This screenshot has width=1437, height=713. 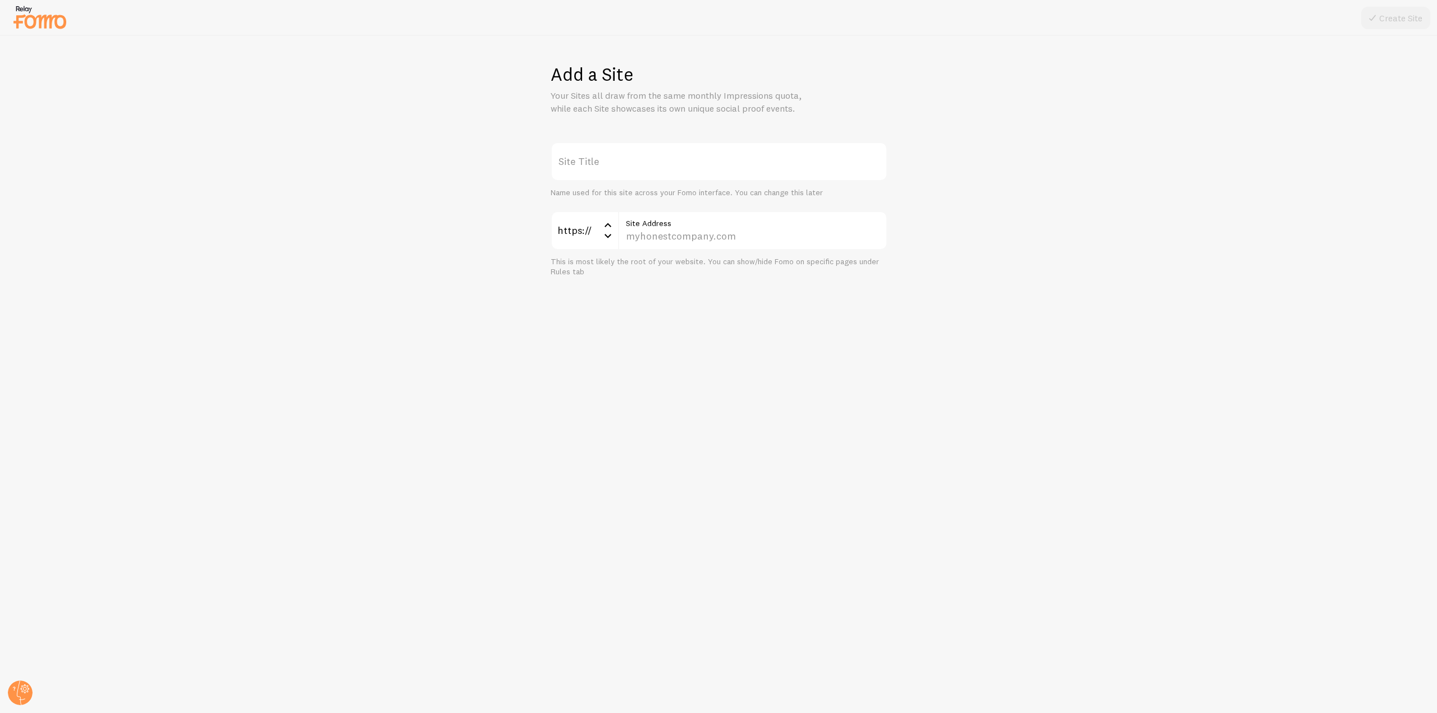 I want to click on input: myhonestcompany.com, so click(x=753, y=231).